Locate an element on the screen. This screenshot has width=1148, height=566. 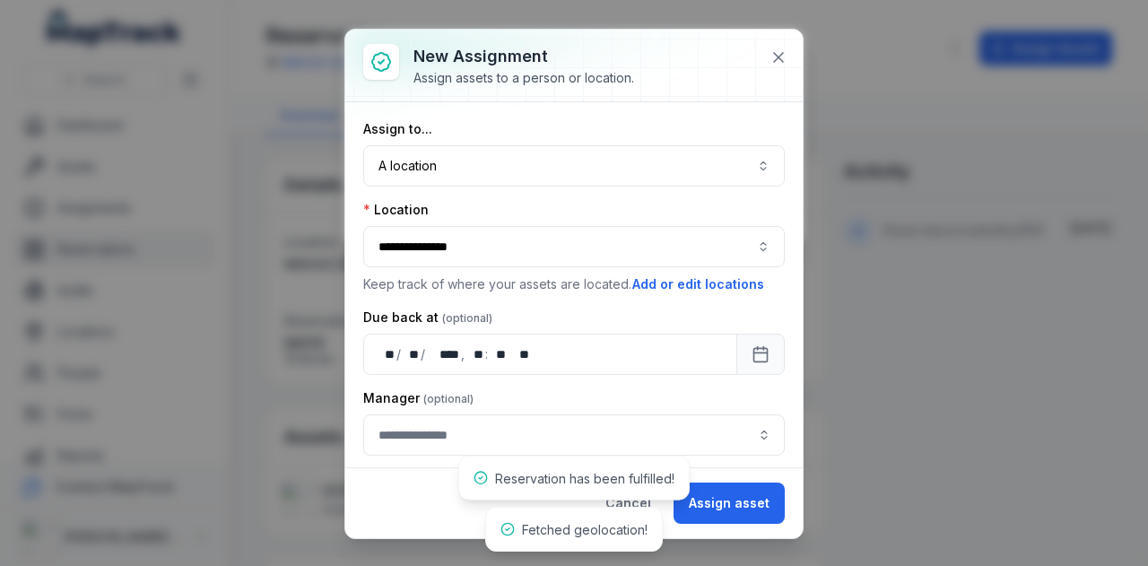
span: Fetched geolocation! is located at coordinates (585, 529).